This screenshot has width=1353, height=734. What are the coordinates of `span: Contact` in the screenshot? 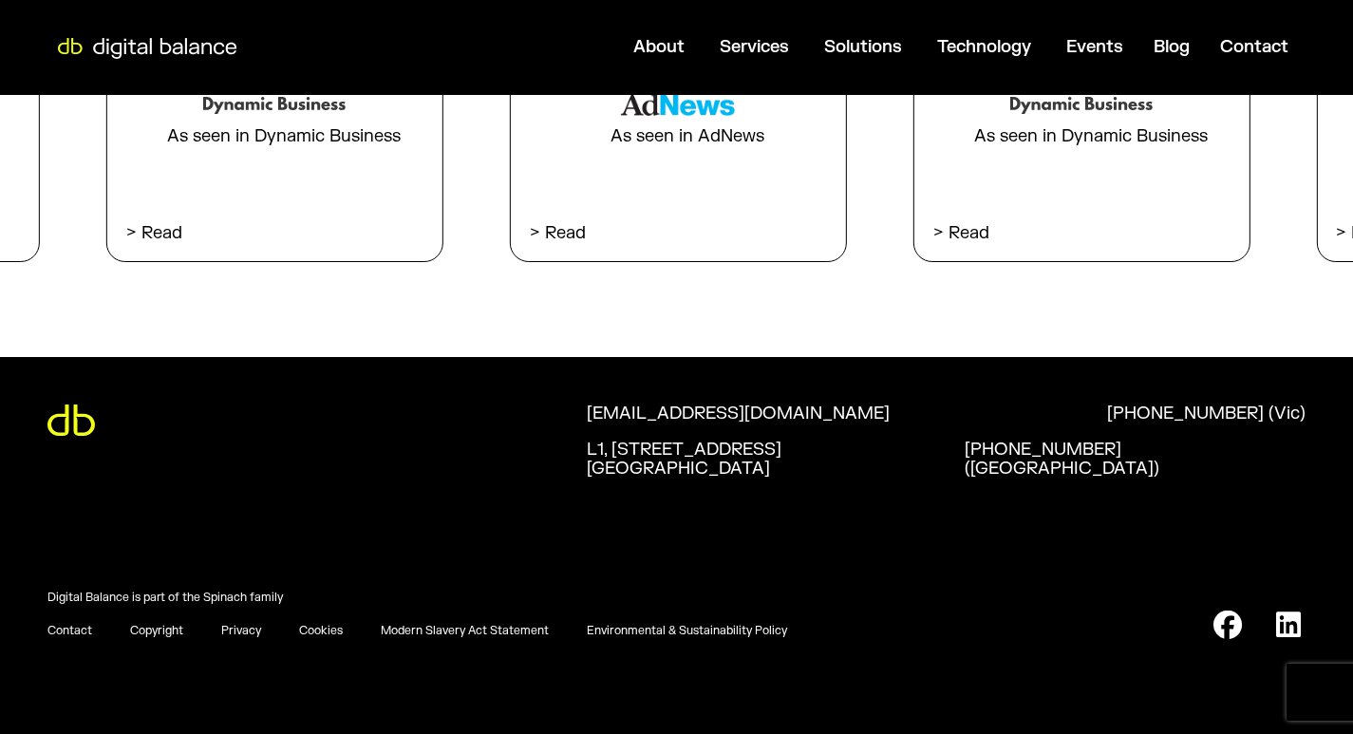 It's located at (1254, 47).